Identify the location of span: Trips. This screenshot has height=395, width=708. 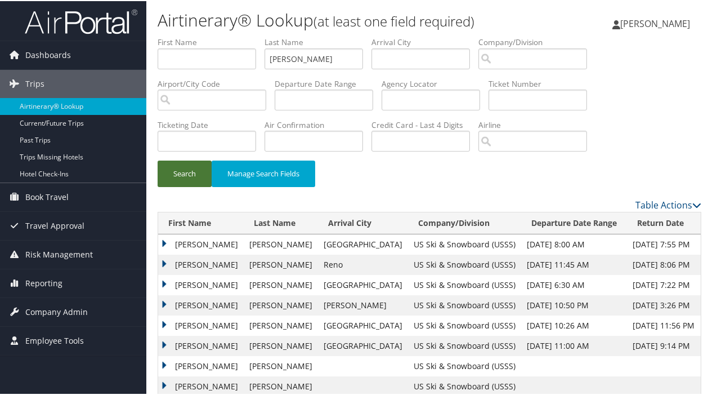
(35, 83).